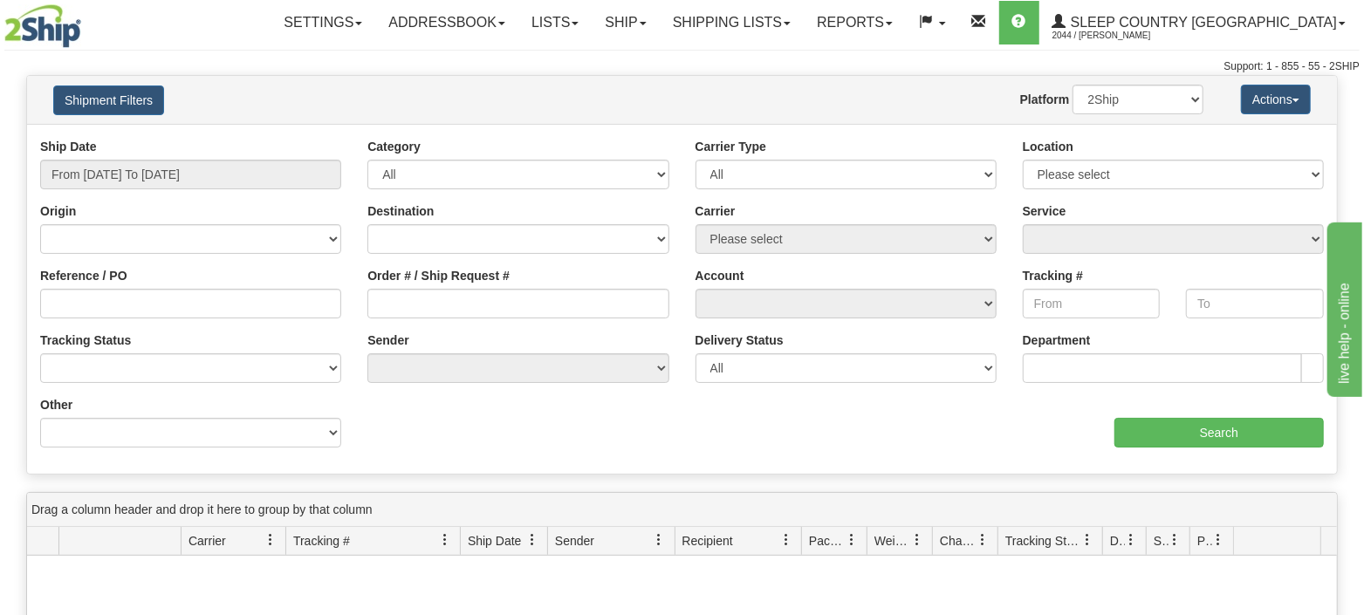  Describe the element at coordinates (1276, 99) in the screenshot. I see `button: Actions` at that location.